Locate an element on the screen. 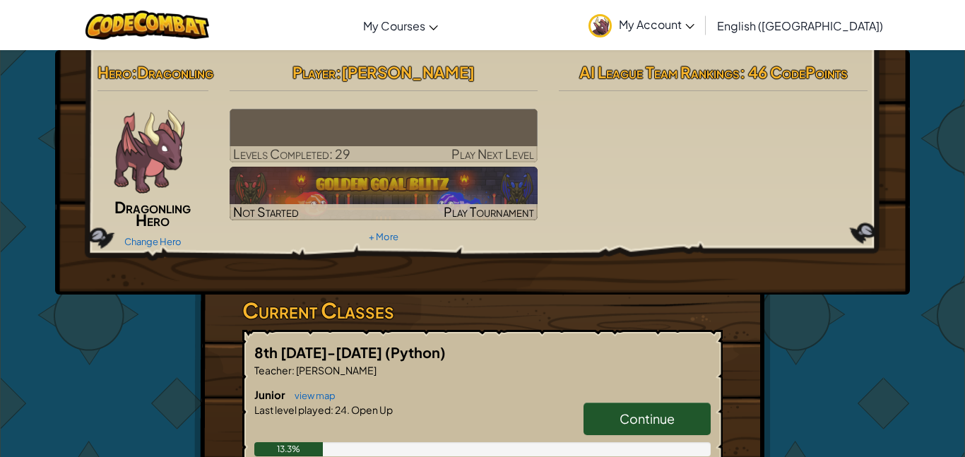 The image size is (965, 457). span: AI League Team Rankings is located at coordinates (659, 72).